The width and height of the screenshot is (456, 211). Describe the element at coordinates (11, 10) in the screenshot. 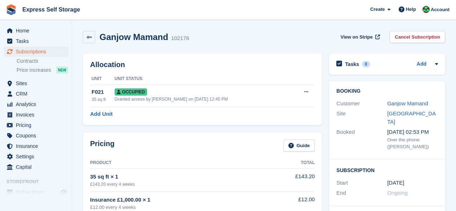

I see `img: stora-icon-8386f47178a22dfd0bd8f6a31ec36ba5ce8667c1dd55bd0f319d3a0aa187defe.svg` at that location.